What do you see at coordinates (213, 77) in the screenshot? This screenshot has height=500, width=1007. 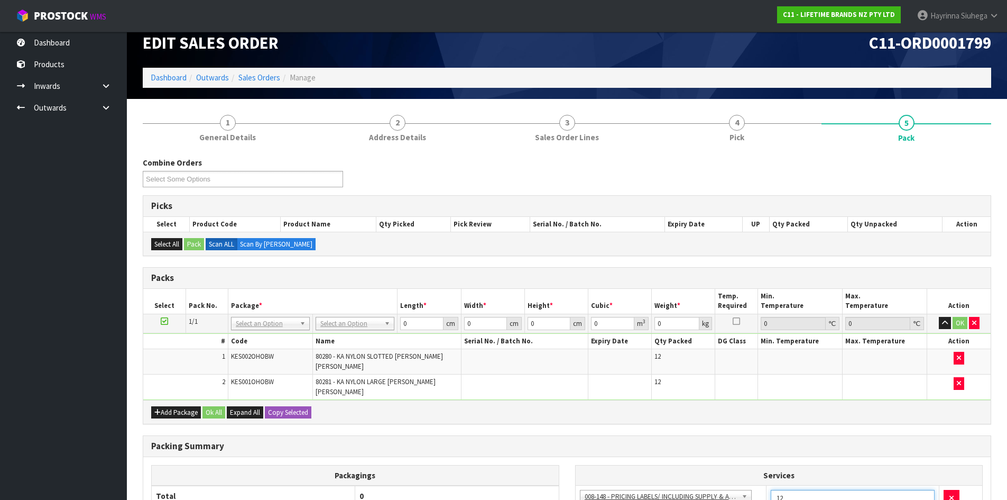 I see `a: Outwards` at bounding box center [213, 77].